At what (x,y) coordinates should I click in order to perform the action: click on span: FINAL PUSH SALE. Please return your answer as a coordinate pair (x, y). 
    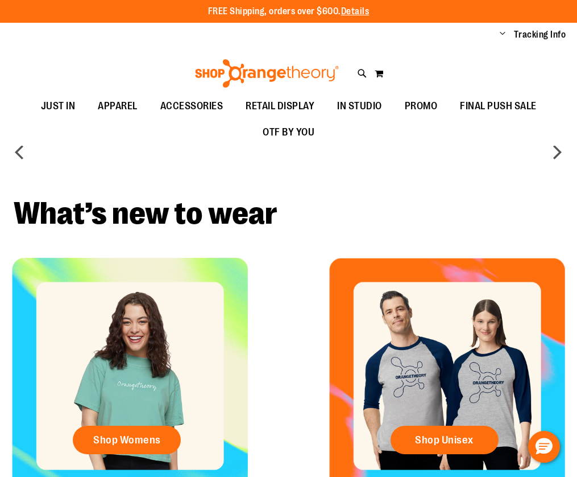
    Looking at the image, I should click on (498, 106).